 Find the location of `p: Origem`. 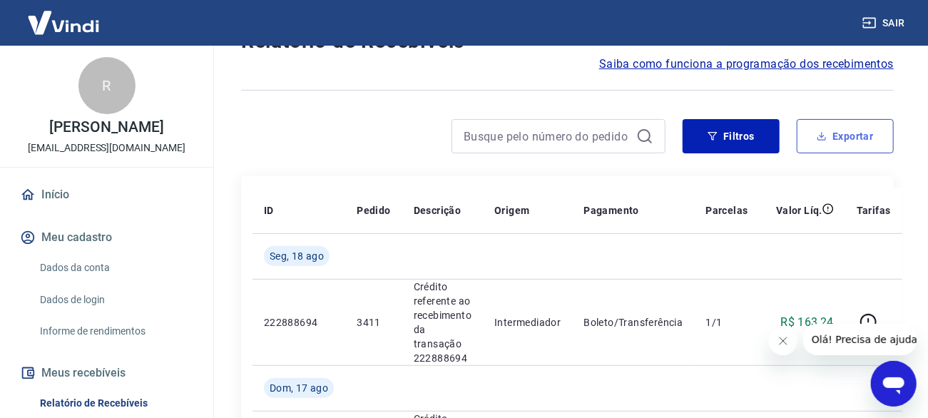

p: Origem is located at coordinates (512, 211).